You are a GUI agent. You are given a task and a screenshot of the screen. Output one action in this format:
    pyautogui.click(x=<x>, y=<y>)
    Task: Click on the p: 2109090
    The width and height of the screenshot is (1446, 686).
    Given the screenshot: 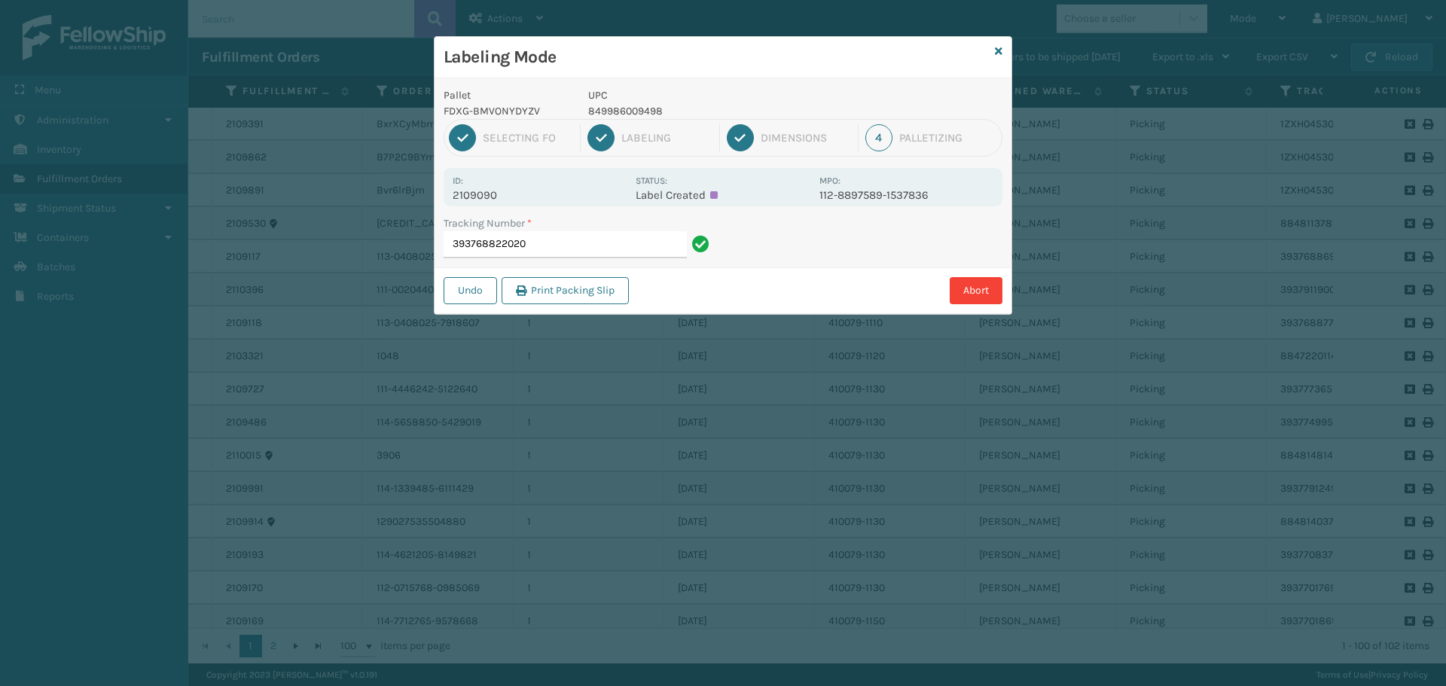 What is the action you would take?
    pyautogui.click(x=539, y=195)
    